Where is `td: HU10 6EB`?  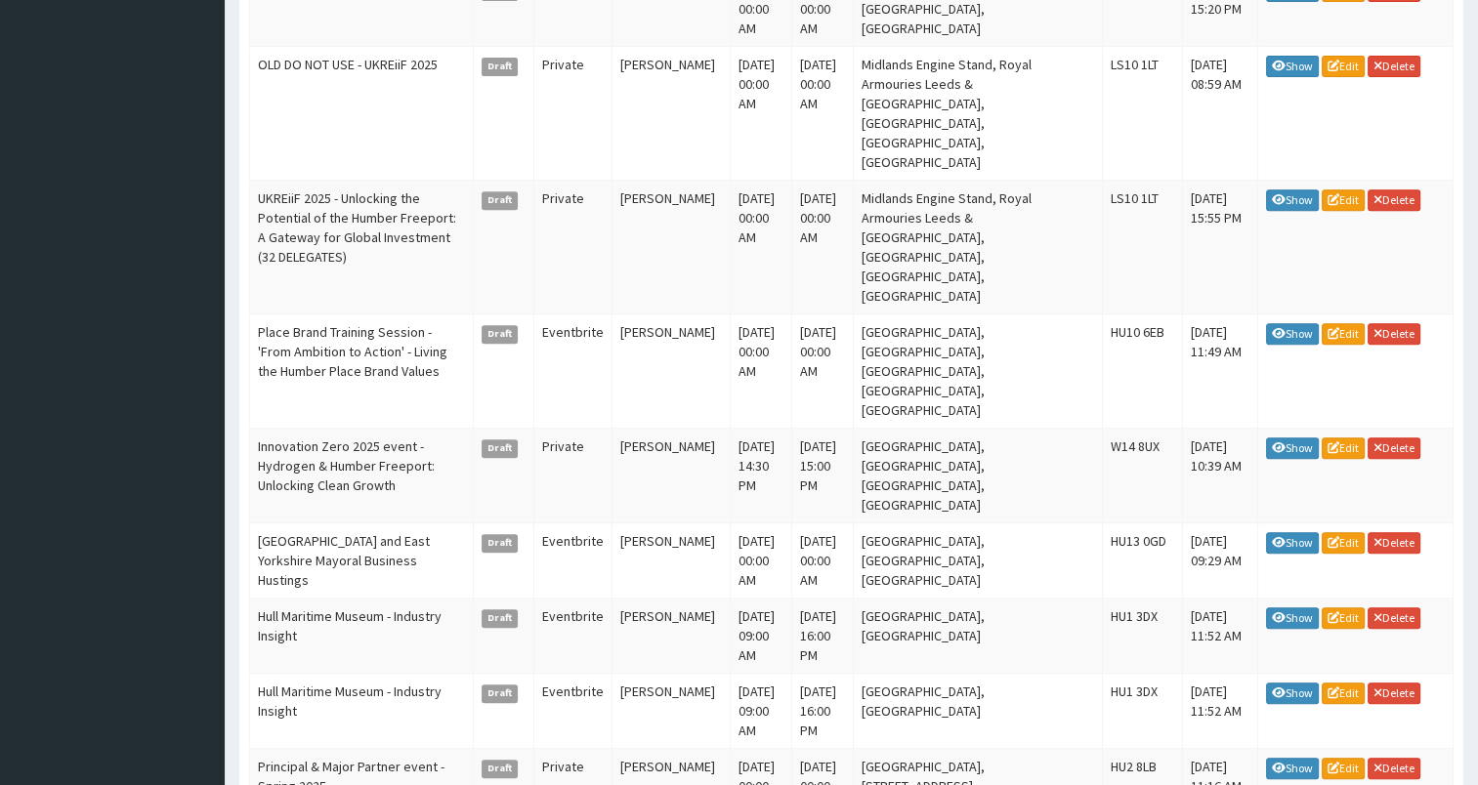 td: HU10 6EB is located at coordinates (1142, 371).